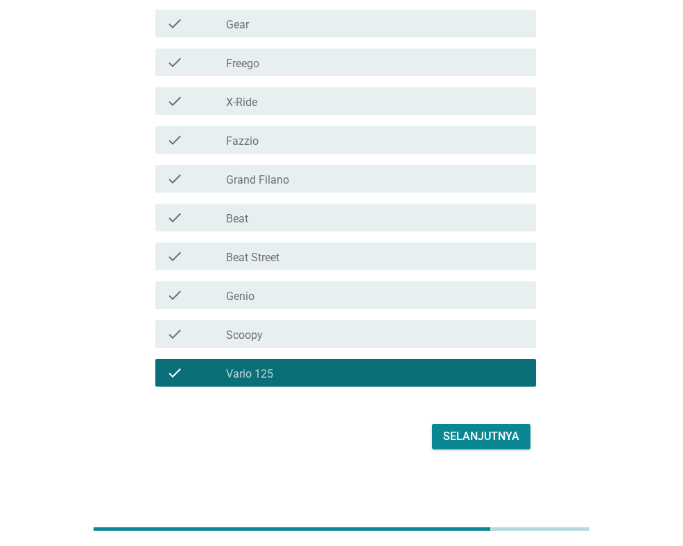  What do you see at coordinates (252, 258) in the screenshot?
I see `label: Beat Street` at bounding box center [252, 258].